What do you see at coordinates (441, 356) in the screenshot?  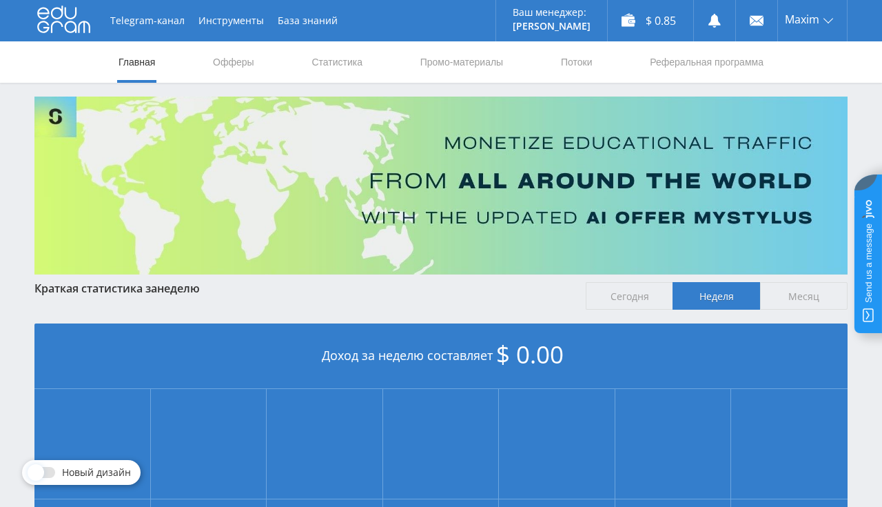 I see `div: Доход за неделю составляет` at bounding box center [441, 356].